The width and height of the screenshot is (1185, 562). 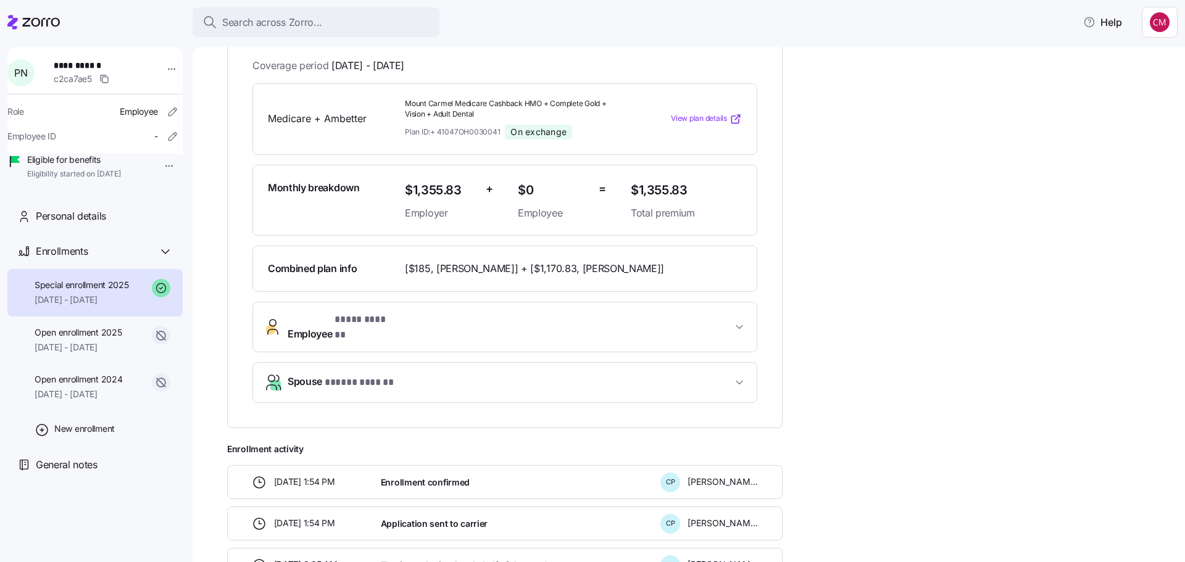 I want to click on span: General notes, so click(x=67, y=465).